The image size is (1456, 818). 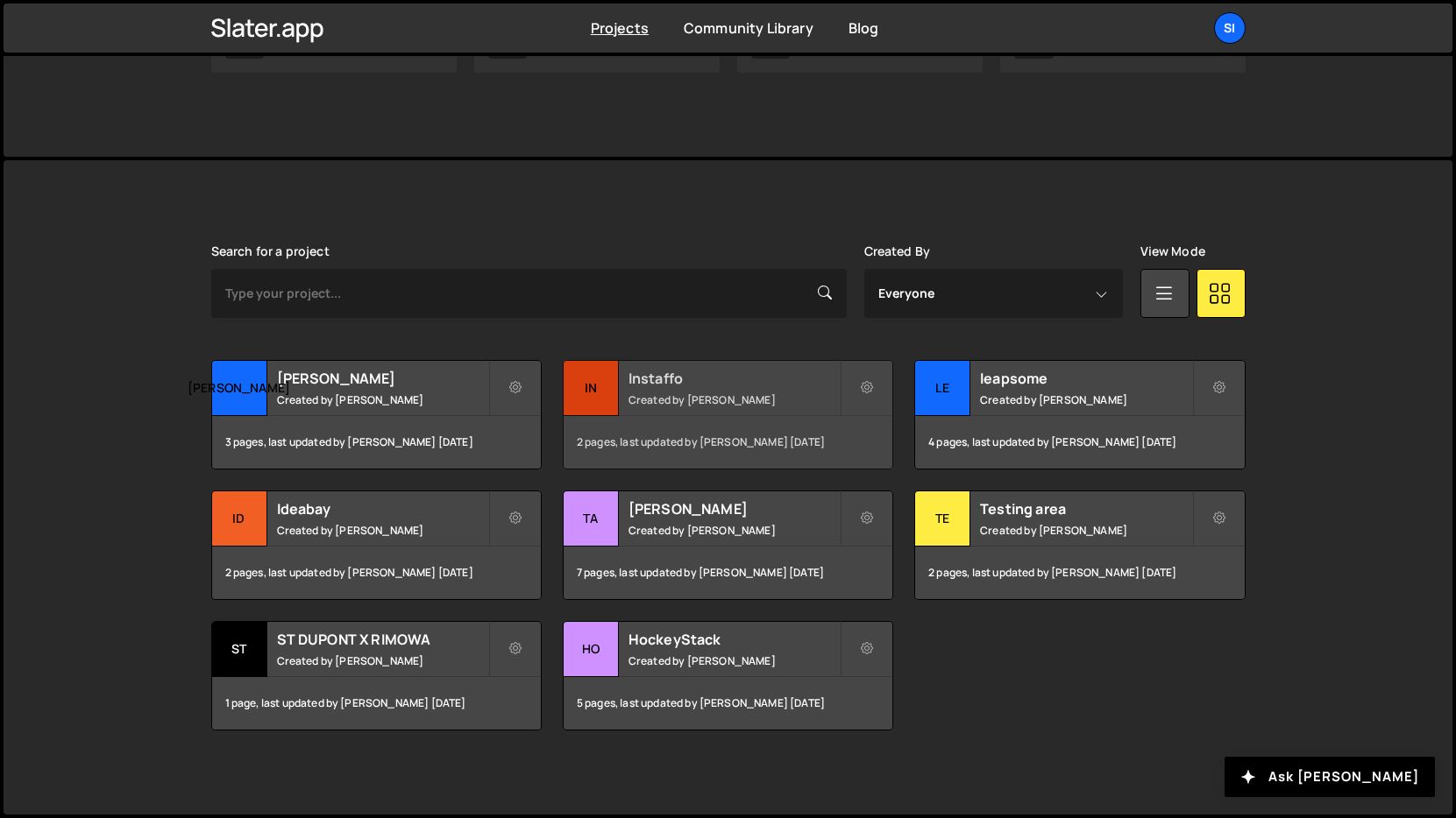 What do you see at coordinates (748, 28) in the screenshot?
I see `a: Community Library` at bounding box center [748, 28].